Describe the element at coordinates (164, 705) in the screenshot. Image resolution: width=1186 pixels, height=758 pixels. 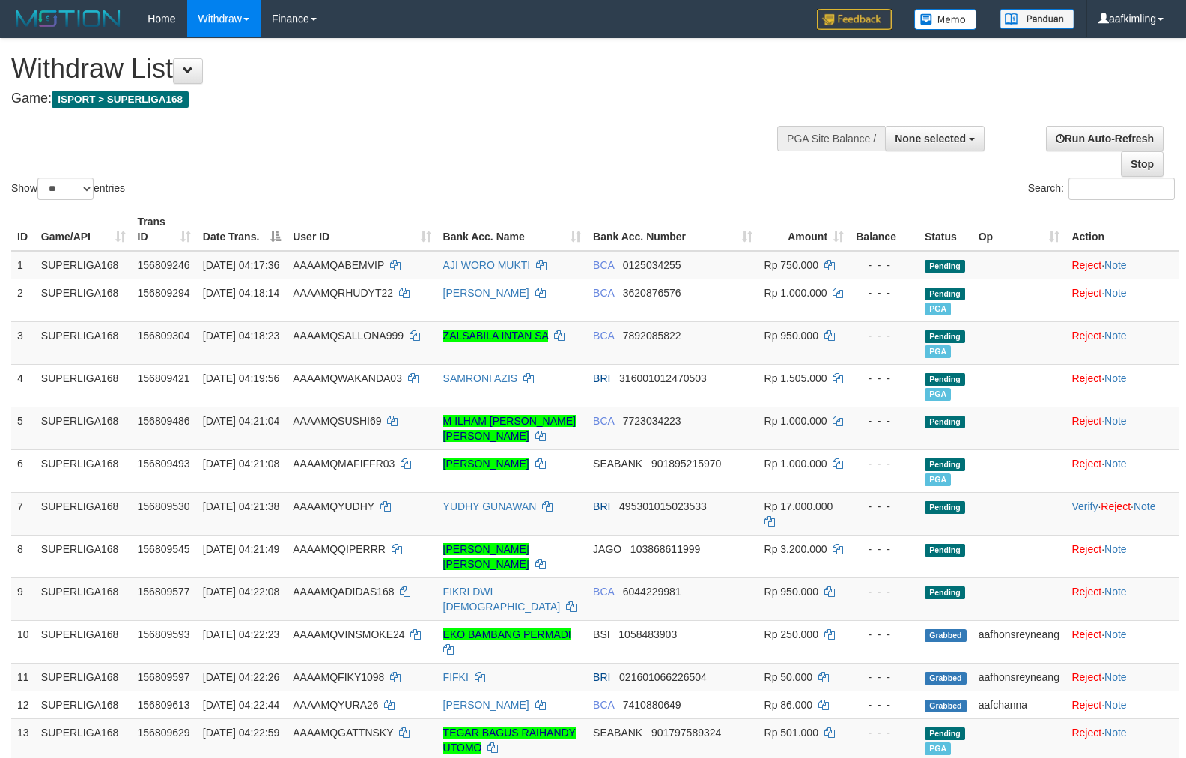
I see `span: 156809613` at that location.